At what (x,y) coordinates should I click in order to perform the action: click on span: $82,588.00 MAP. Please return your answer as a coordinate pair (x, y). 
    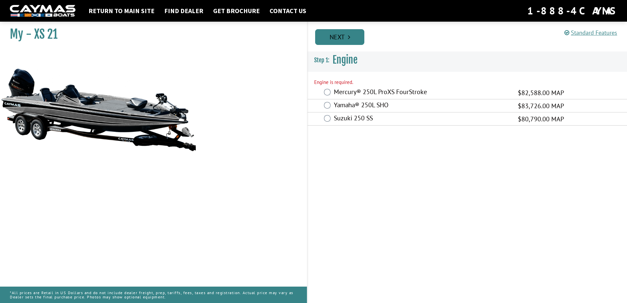
    Looking at the image, I should click on (541, 93).